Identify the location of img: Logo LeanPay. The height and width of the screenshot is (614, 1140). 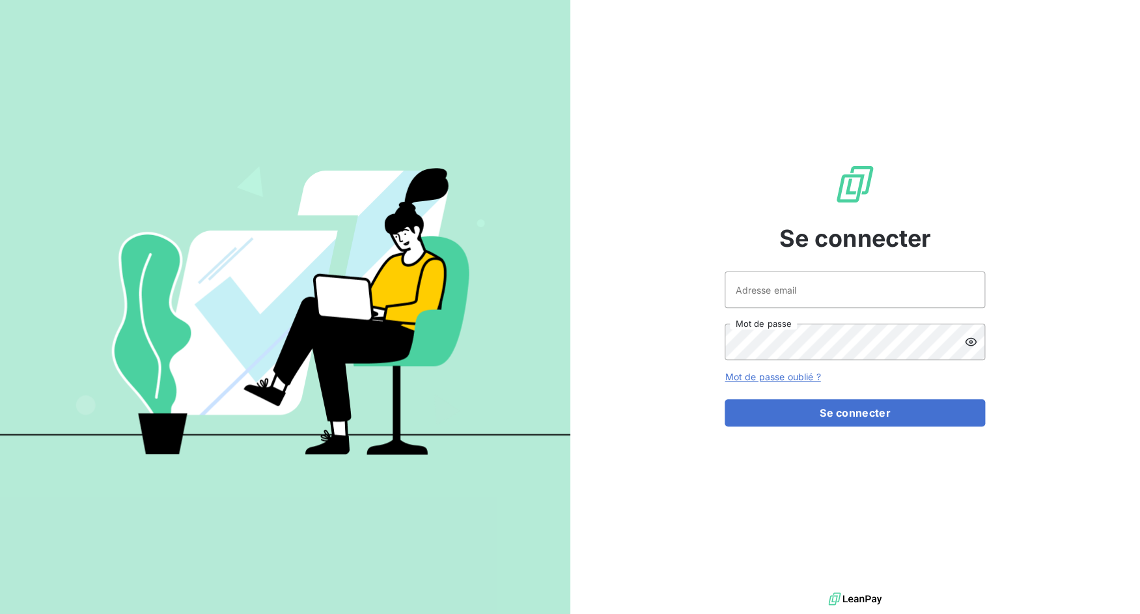
(855, 184).